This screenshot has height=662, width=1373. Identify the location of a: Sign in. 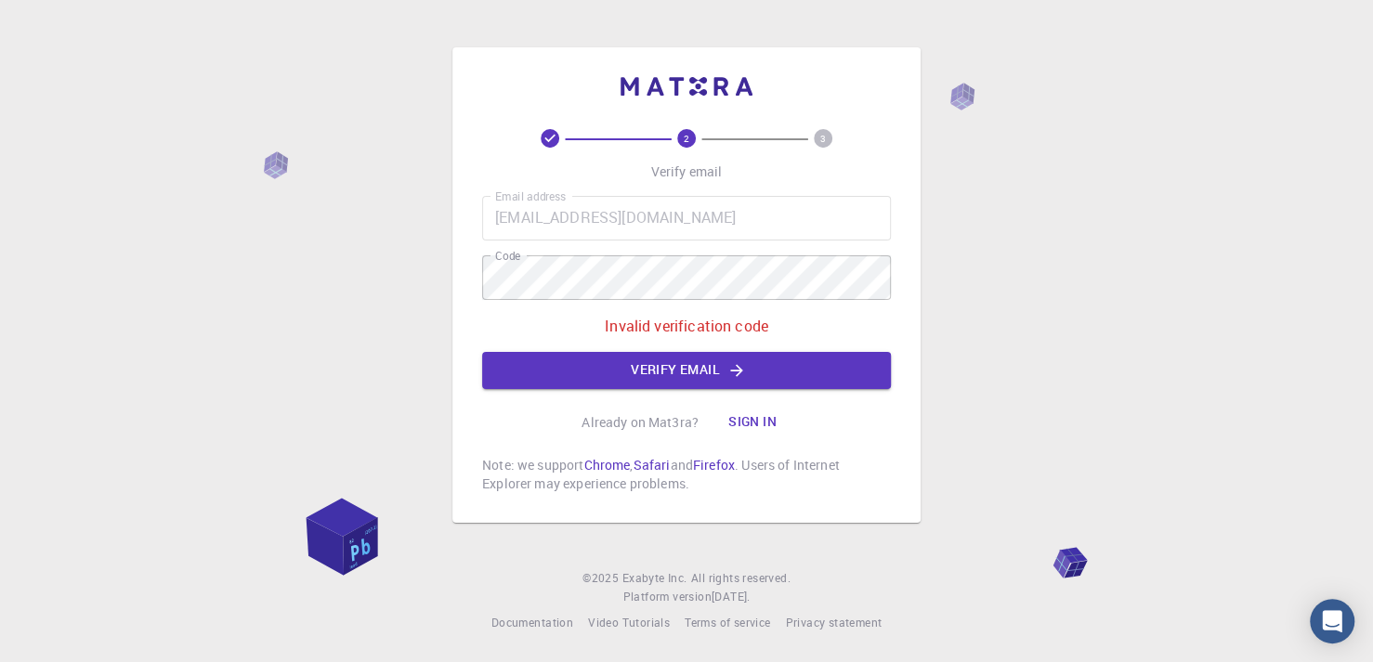
(752, 423).